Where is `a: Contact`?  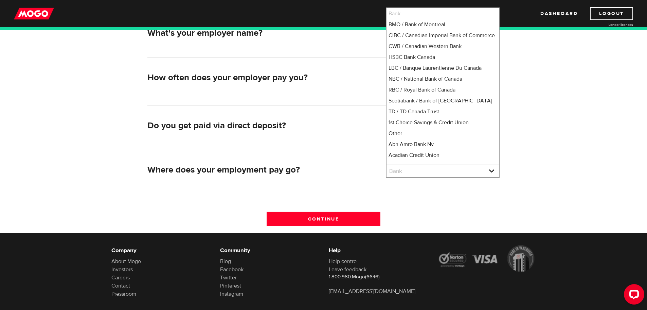 a: Contact is located at coordinates (121, 285).